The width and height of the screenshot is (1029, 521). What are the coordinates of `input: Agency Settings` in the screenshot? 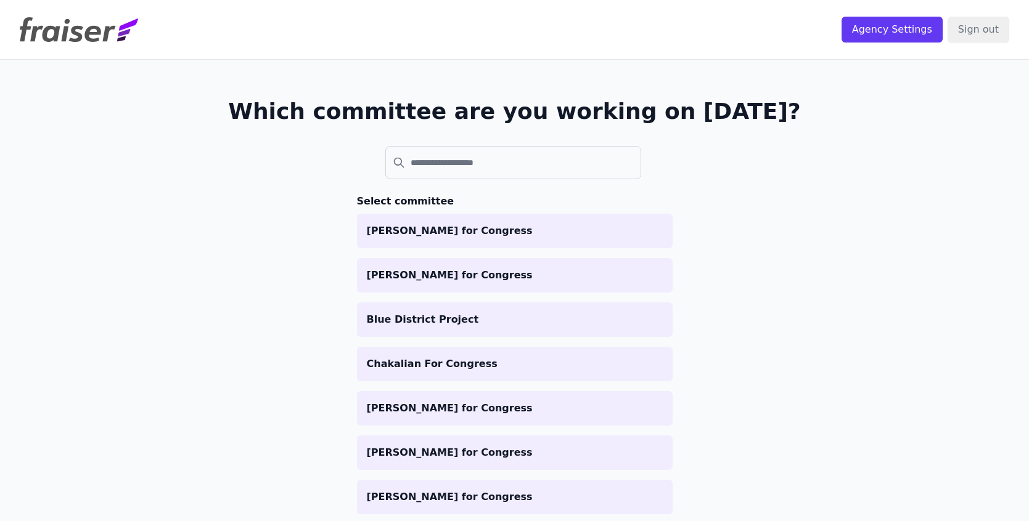 It's located at (892, 30).